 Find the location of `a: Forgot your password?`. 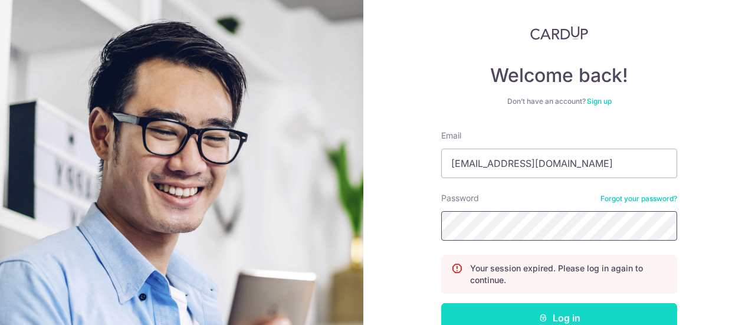

a: Forgot your password? is located at coordinates (639, 199).